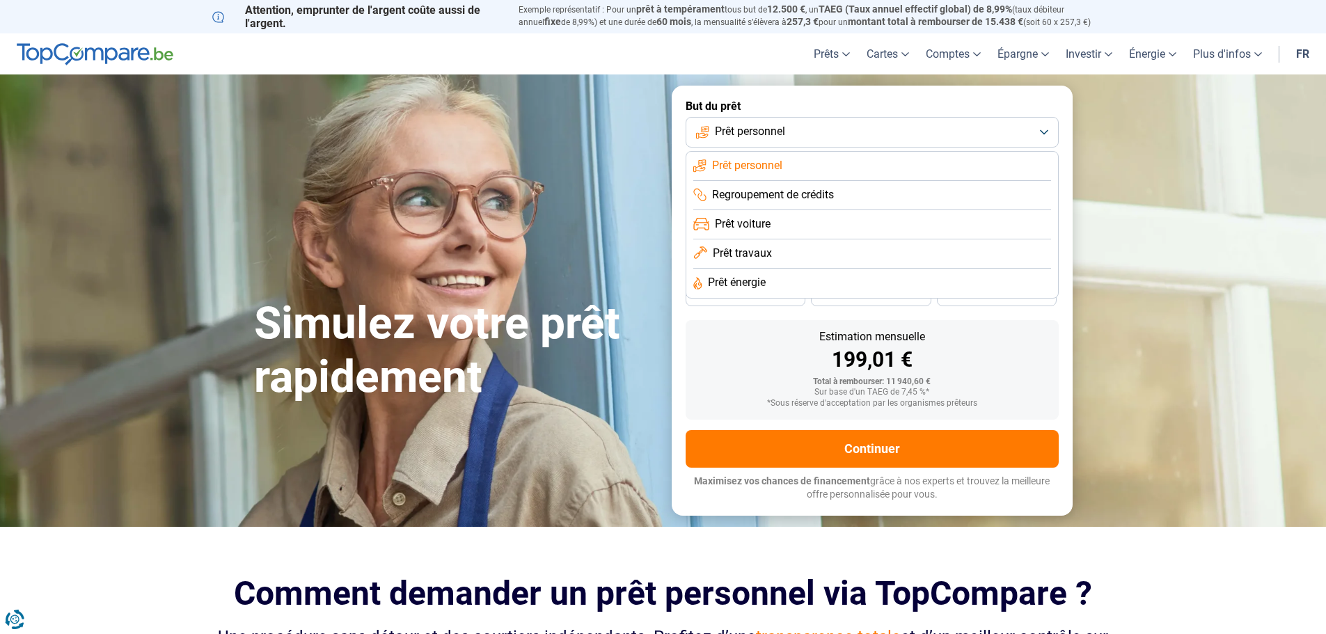 Image resolution: width=1326 pixels, height=634 pixels. I want to click on span: TAEG (Taux annuel effectif global) de 8,99%, so click(916, 9).